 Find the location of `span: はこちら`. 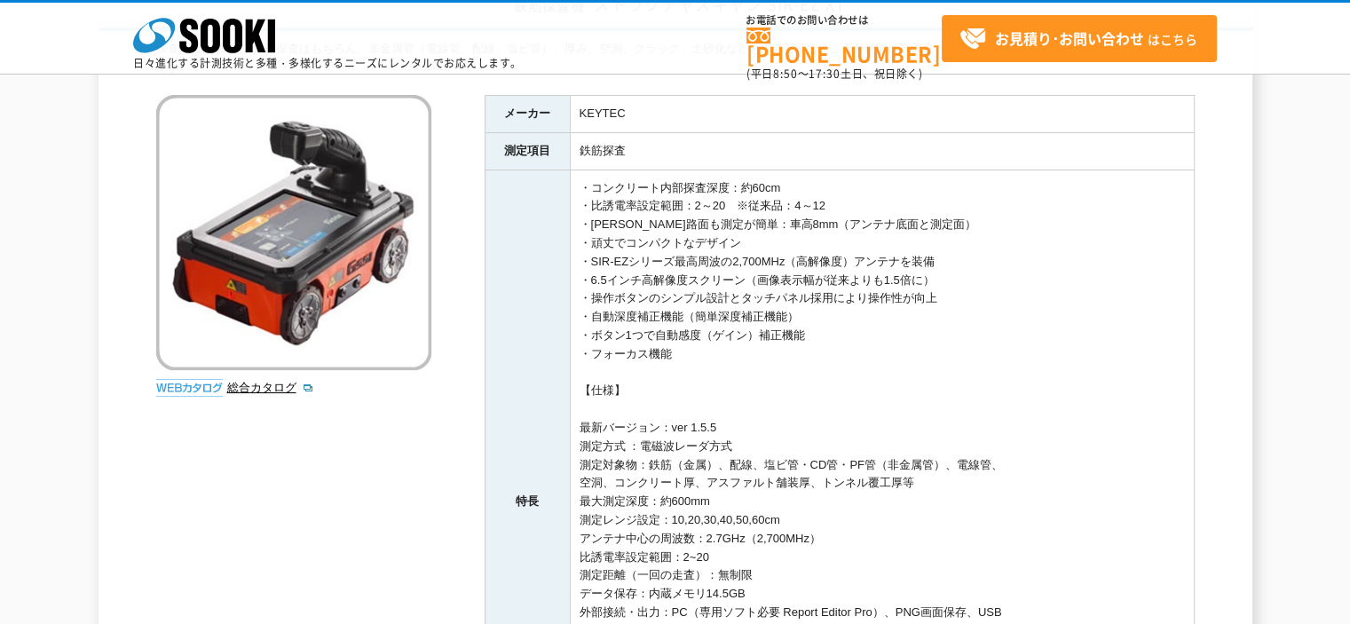

span: はこちら is located at coordinates (1078, 39).